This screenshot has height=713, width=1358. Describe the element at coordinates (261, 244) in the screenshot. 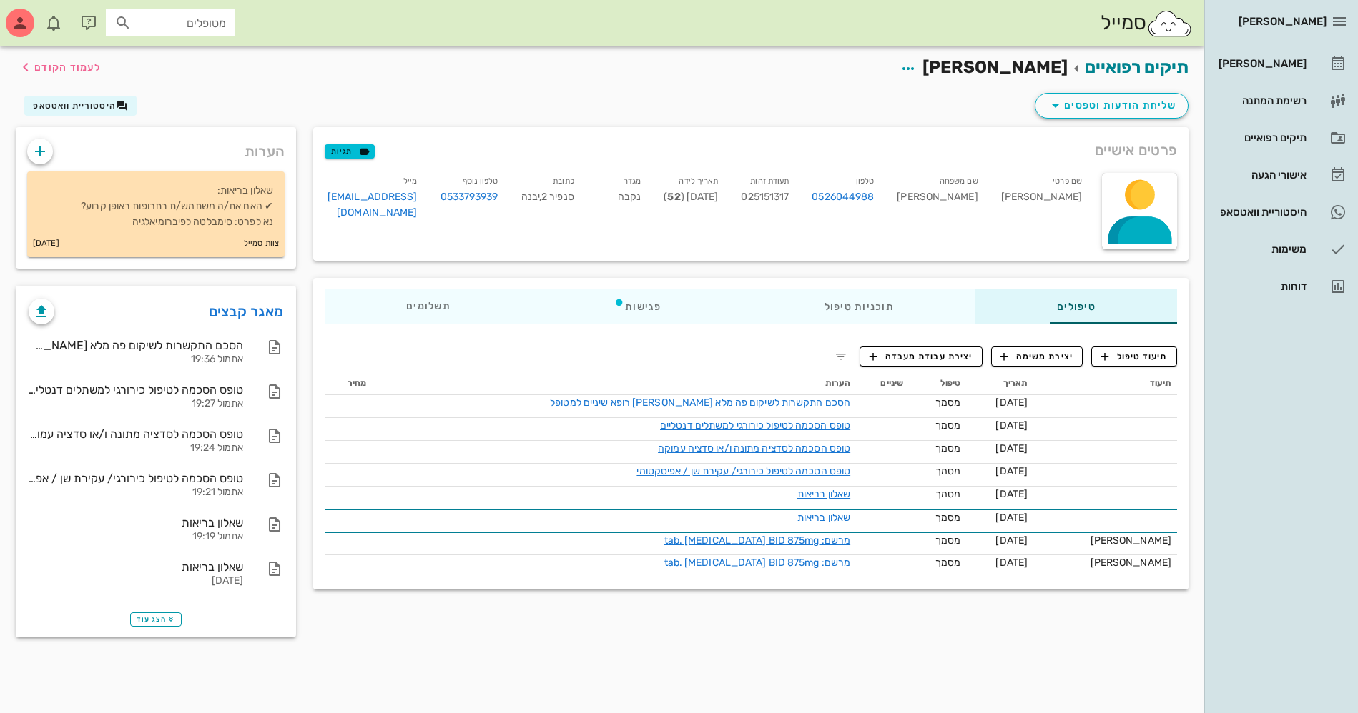

I see `small: צוות סמייל` at that location.